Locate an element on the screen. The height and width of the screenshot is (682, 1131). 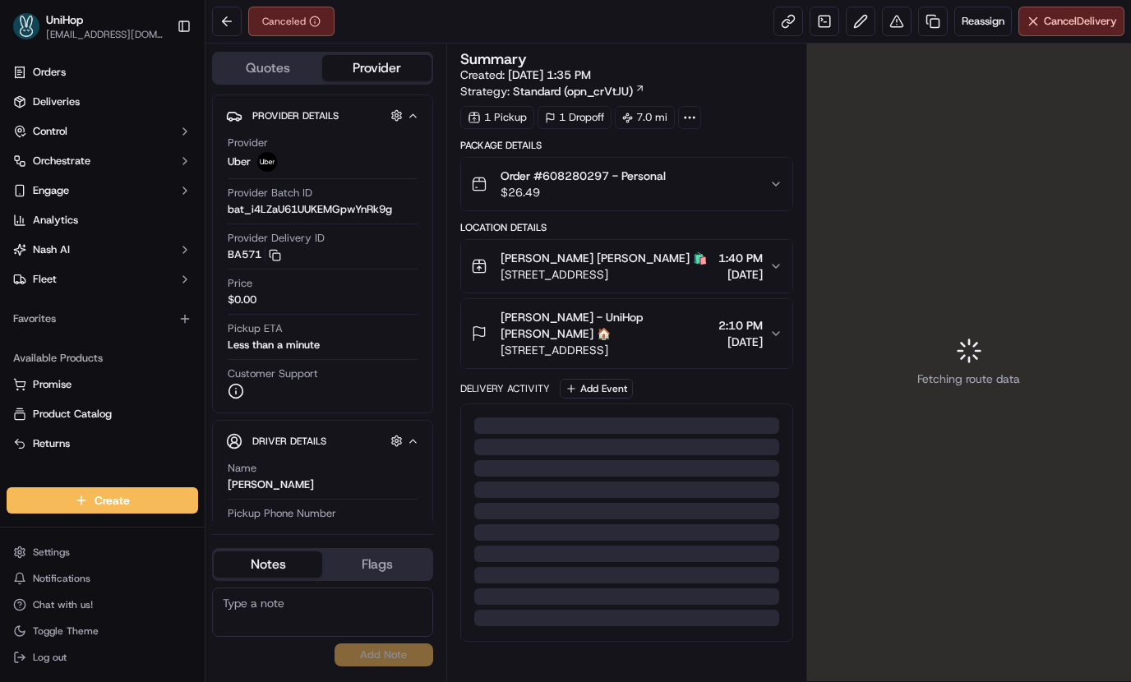
div: 7.0 mi is located at coordinates (644, 118).